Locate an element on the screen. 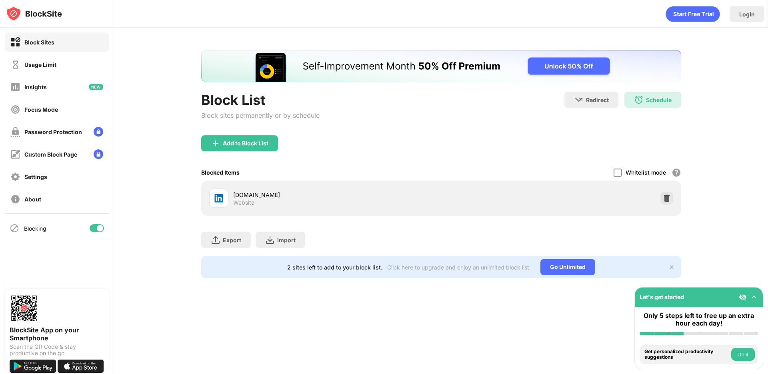 The height and width of the screenshot is (374, 768). div: Export is located at coordinates (232, 240).